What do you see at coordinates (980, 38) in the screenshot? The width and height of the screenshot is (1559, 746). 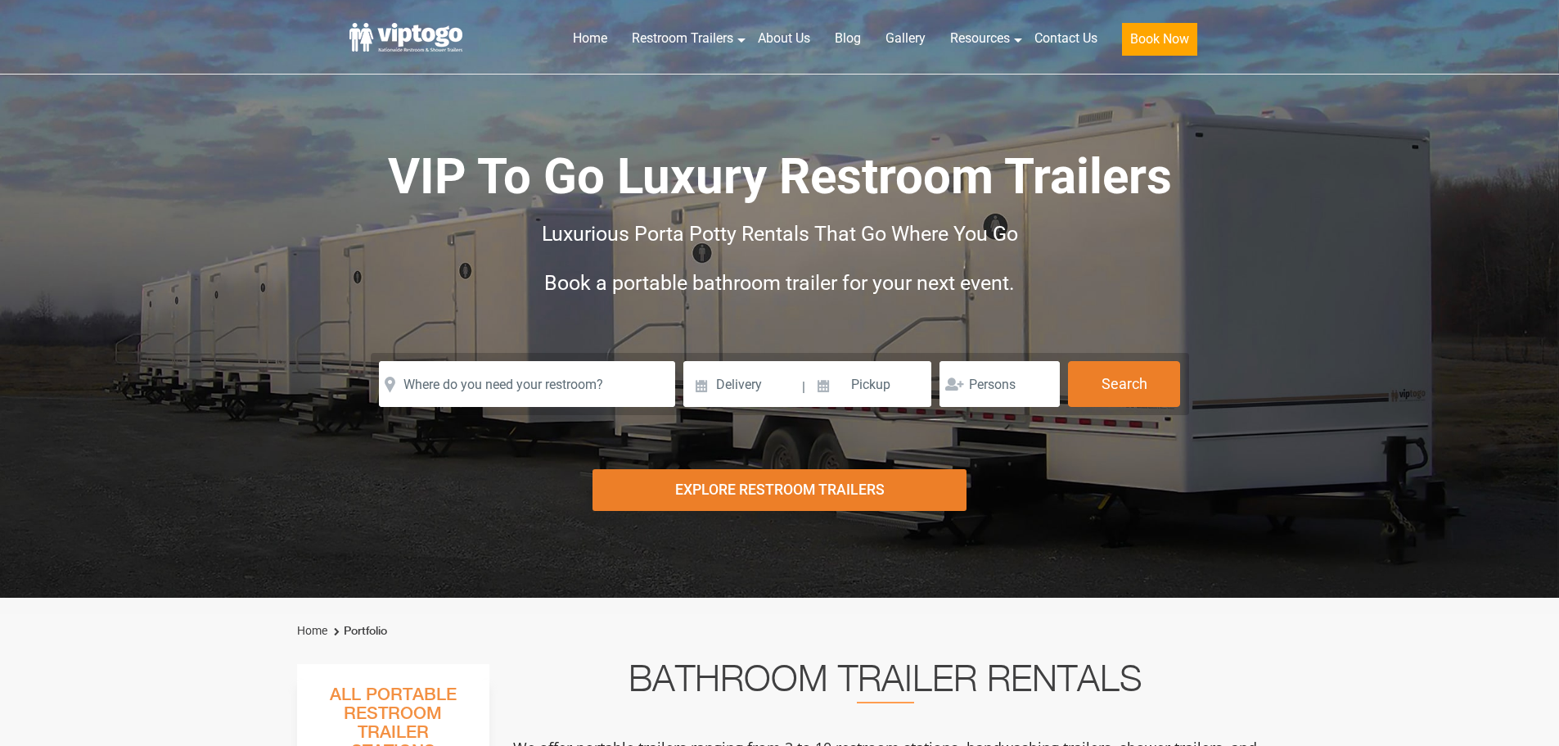 I see `a: Resources` at bounding box center [980, 38].